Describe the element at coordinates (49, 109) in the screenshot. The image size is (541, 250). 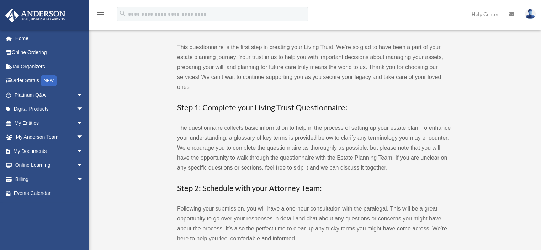
I see `a: Digital Productsarrow_drop_down` at that location.